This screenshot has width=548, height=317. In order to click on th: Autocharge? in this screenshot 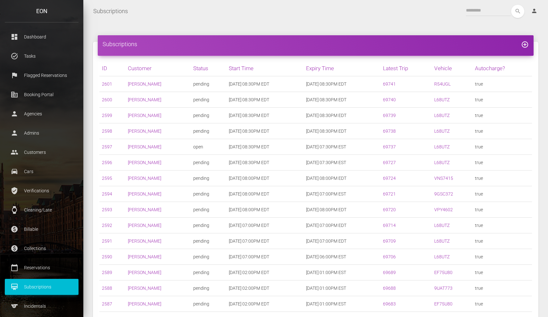, I will do `click(502, 68)`.